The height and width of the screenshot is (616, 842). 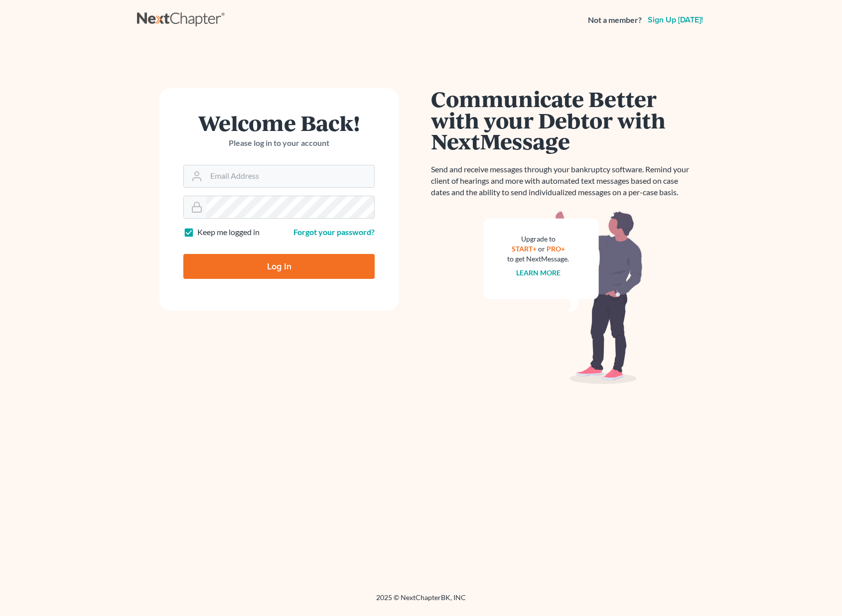 What do you see at coordinates (421, 602) in the screenshot?
I see `div: 2025 © NextChapterBK, INC` at bounding box center [421, 602].